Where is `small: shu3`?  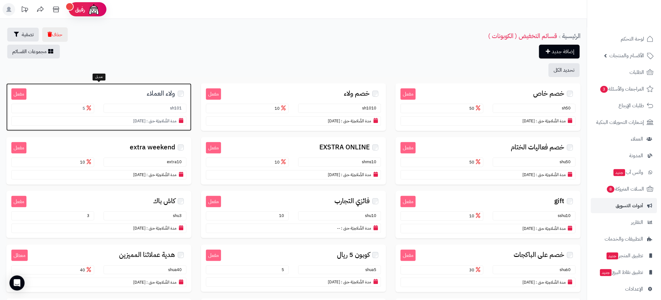 small: shu3 is located at coordinates (179, 216).